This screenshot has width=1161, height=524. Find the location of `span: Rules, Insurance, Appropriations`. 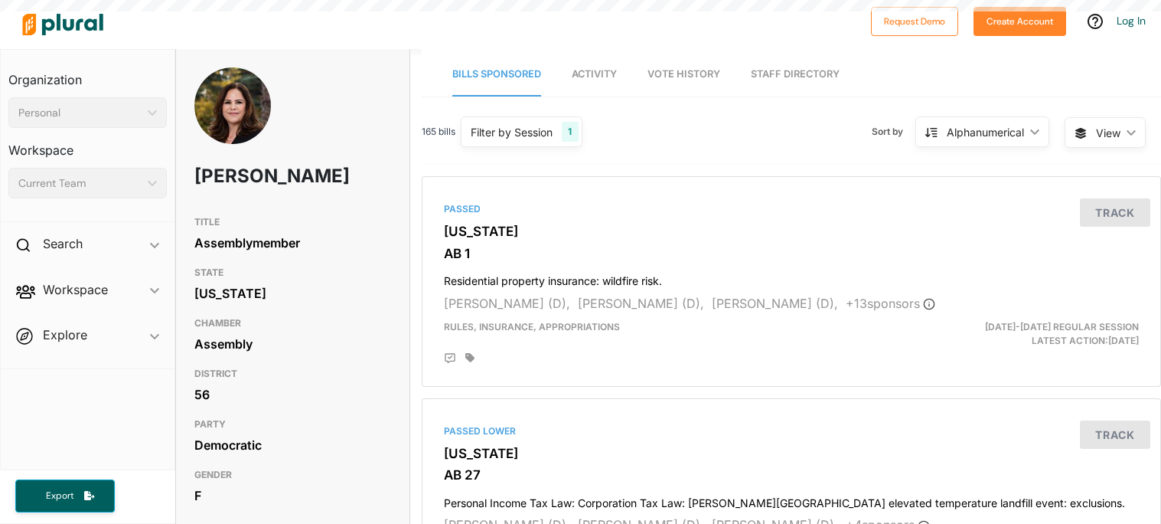

span: Rules, Insurance, Appropriations is located at coordinates (532, 326).